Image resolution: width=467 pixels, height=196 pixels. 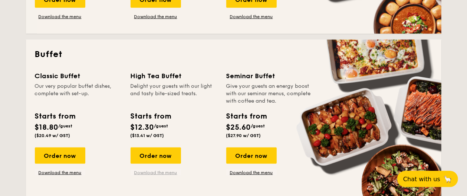 I want to click on span: $18.80, so click(x=47, y=128).